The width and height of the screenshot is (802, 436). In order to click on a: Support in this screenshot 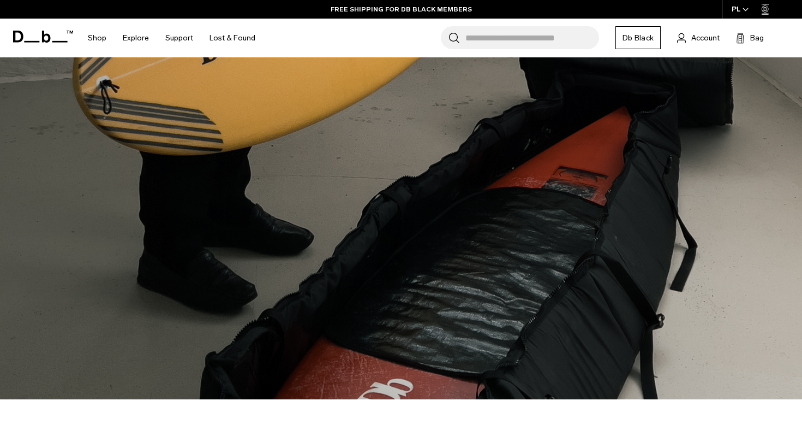, I will do `click(179, 38)`.